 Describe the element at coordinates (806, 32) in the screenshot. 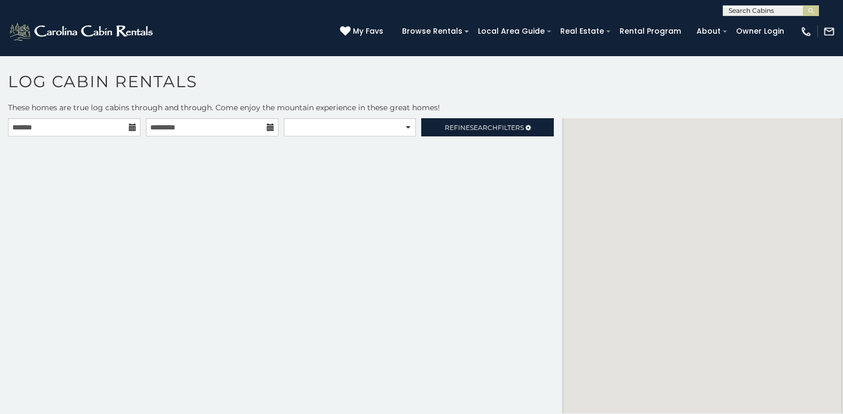

I see `img: phone-regular-white.png` at that location.